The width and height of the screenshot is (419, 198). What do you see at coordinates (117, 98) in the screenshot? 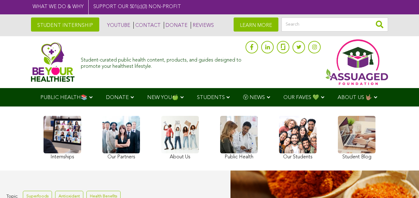
I see `span: DONATE` at bounding box center [117, 98].